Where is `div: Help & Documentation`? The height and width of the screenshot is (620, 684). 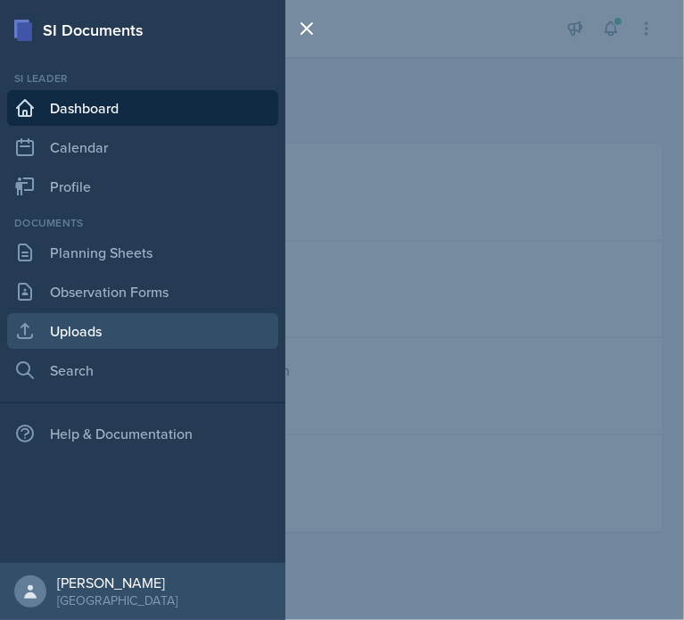 div: Help & Documentation is located at coordinates (143, 434).